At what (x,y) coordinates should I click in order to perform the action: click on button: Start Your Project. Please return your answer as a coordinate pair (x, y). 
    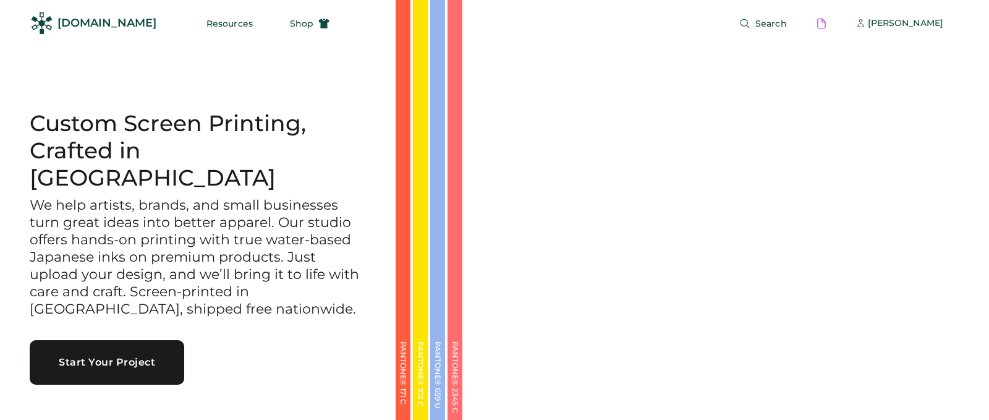
    Looking at the image, I should click on (107, 362).